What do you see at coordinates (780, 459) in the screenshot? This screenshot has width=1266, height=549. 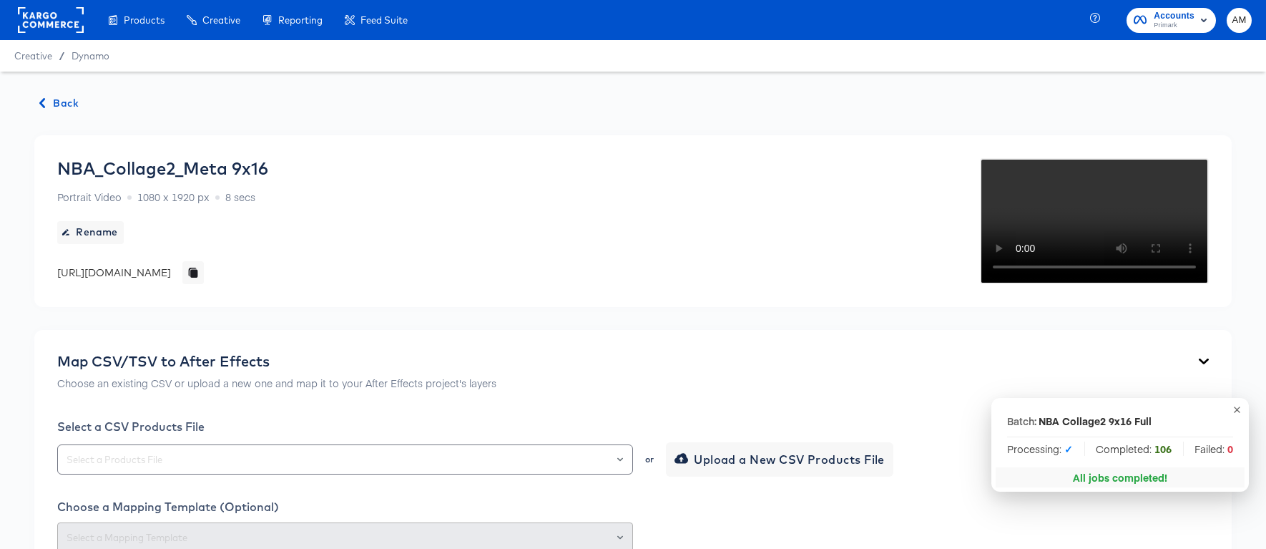 I see `button: Upload a New CSV Products File` at bounding box center [780, 459].